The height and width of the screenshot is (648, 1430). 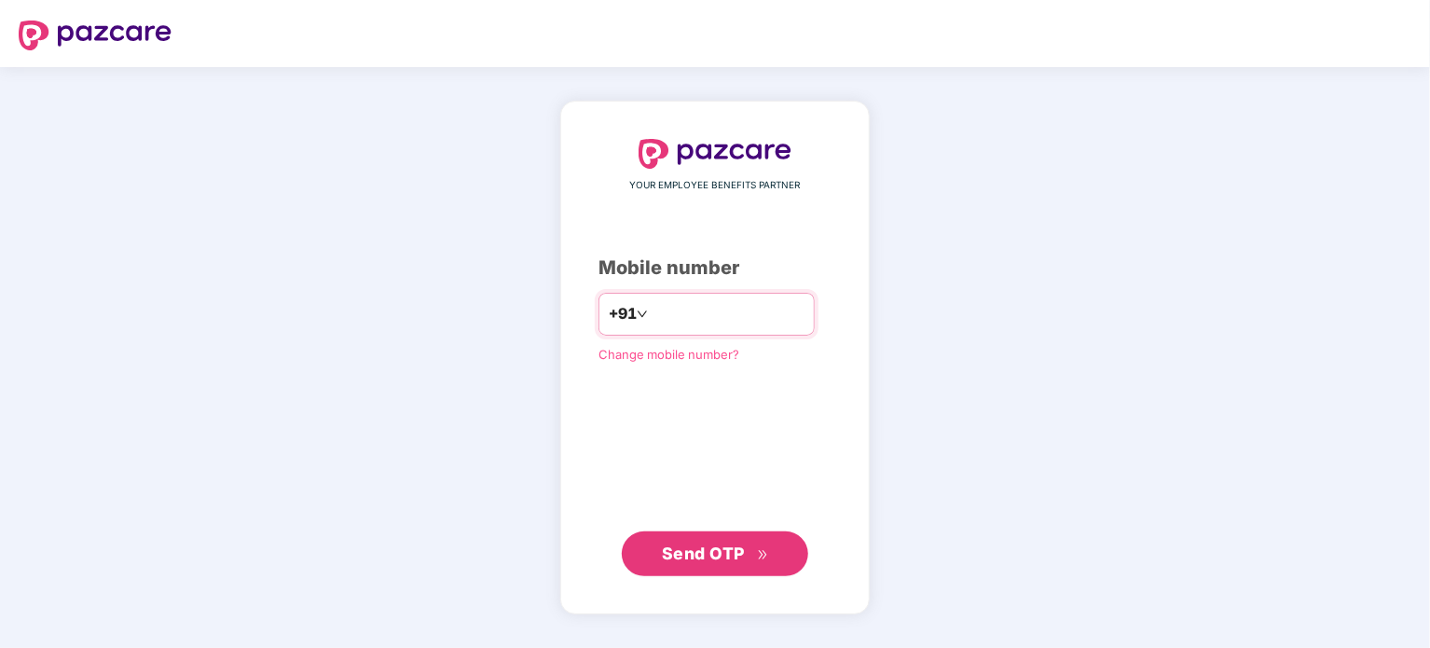 What do you see at coordinates (715, 186) in the screenshot?
I see `span: YOUR EMPLOYEE BENEFITS PARTNER` at bounding box center [715, 186].